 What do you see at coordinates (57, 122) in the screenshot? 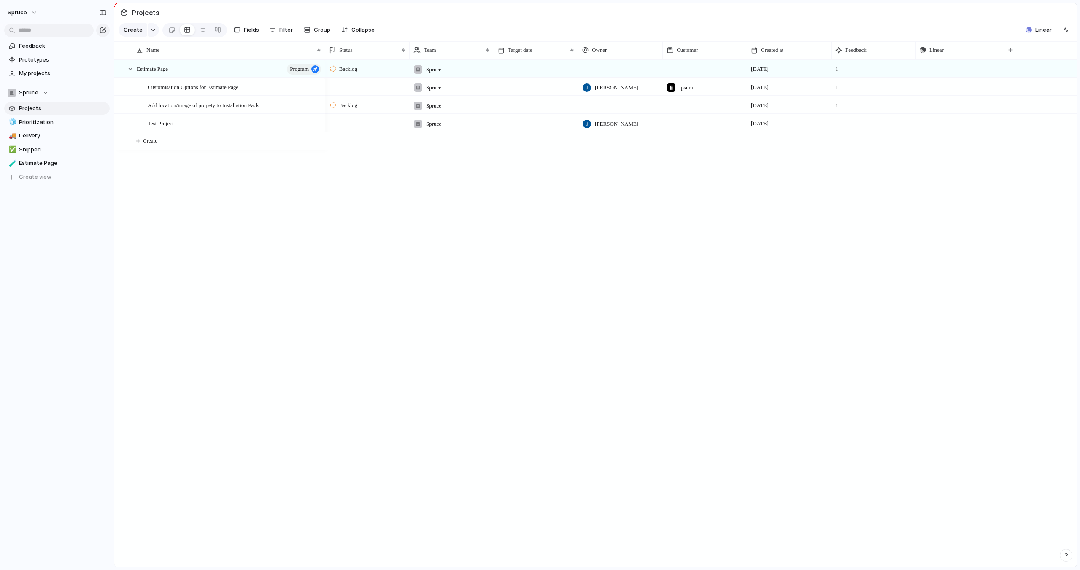
I see `a: 🧊Prioritization` at bounding box center [57, 122].